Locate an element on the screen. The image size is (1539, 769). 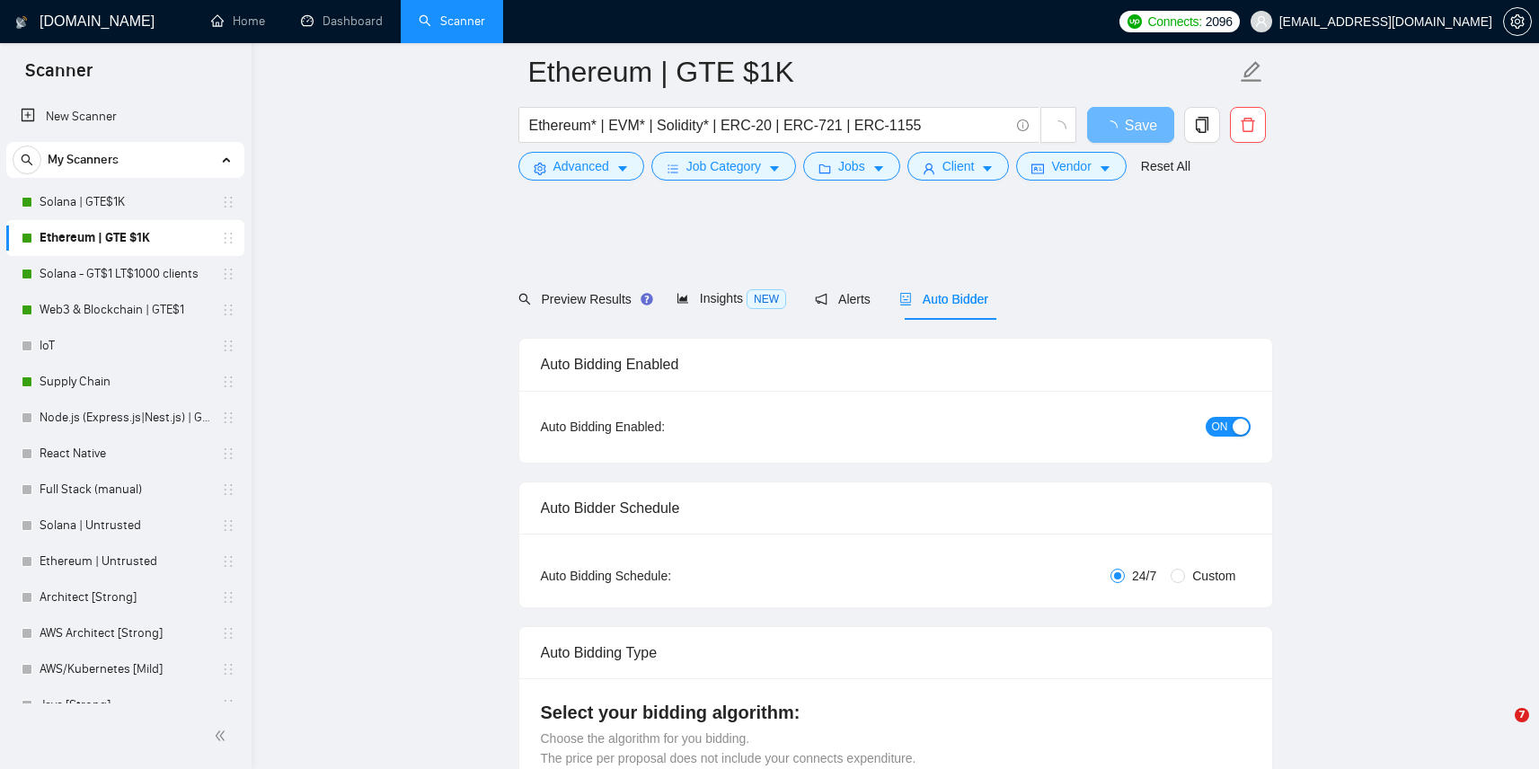
a: Web3 & Blockchain | GTE$1 is located at coordinates (125, 310).